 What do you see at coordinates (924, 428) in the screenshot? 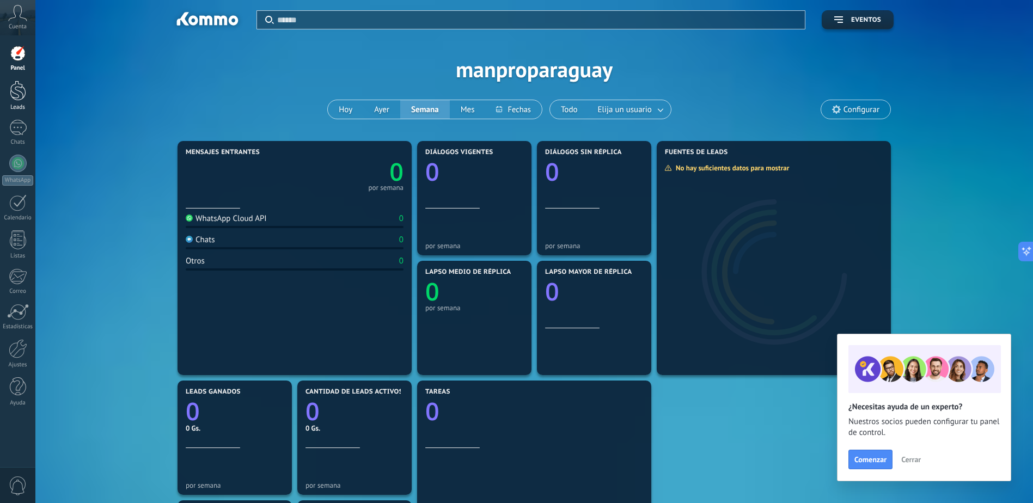
I see `span: Nuestros socios pueden configurar tu panel de control.` at bounding box center [924, 428].